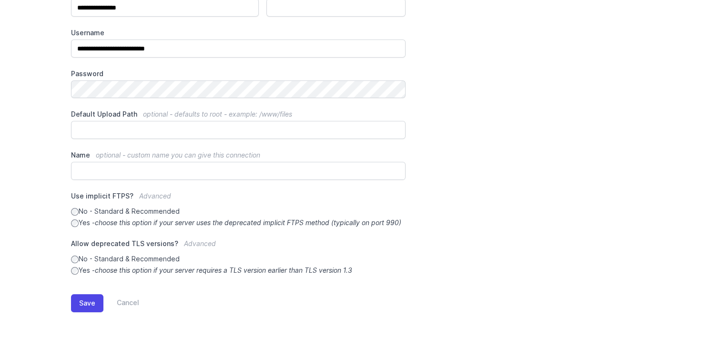 The height and width of the screenshot is (337, 721). I want to click on label: Use implicit FTPS?, so click(238, 199).